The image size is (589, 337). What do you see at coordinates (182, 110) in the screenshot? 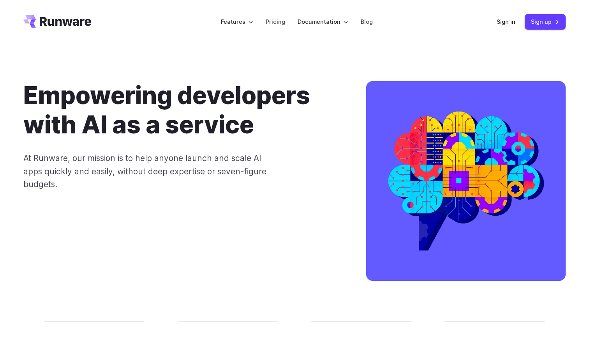
I see `h1: Empowering developers with AI as a service` at bounding box center [182, 110].